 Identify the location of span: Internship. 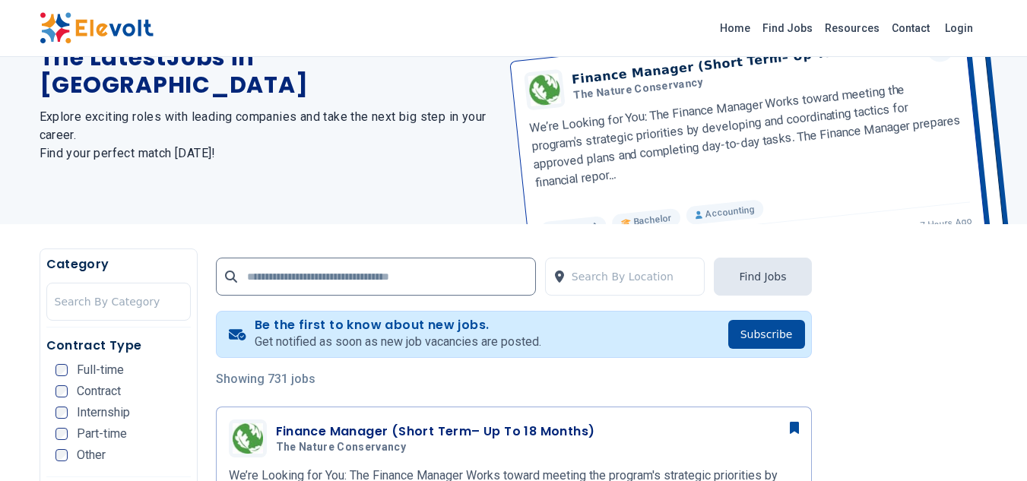
(103, 413).